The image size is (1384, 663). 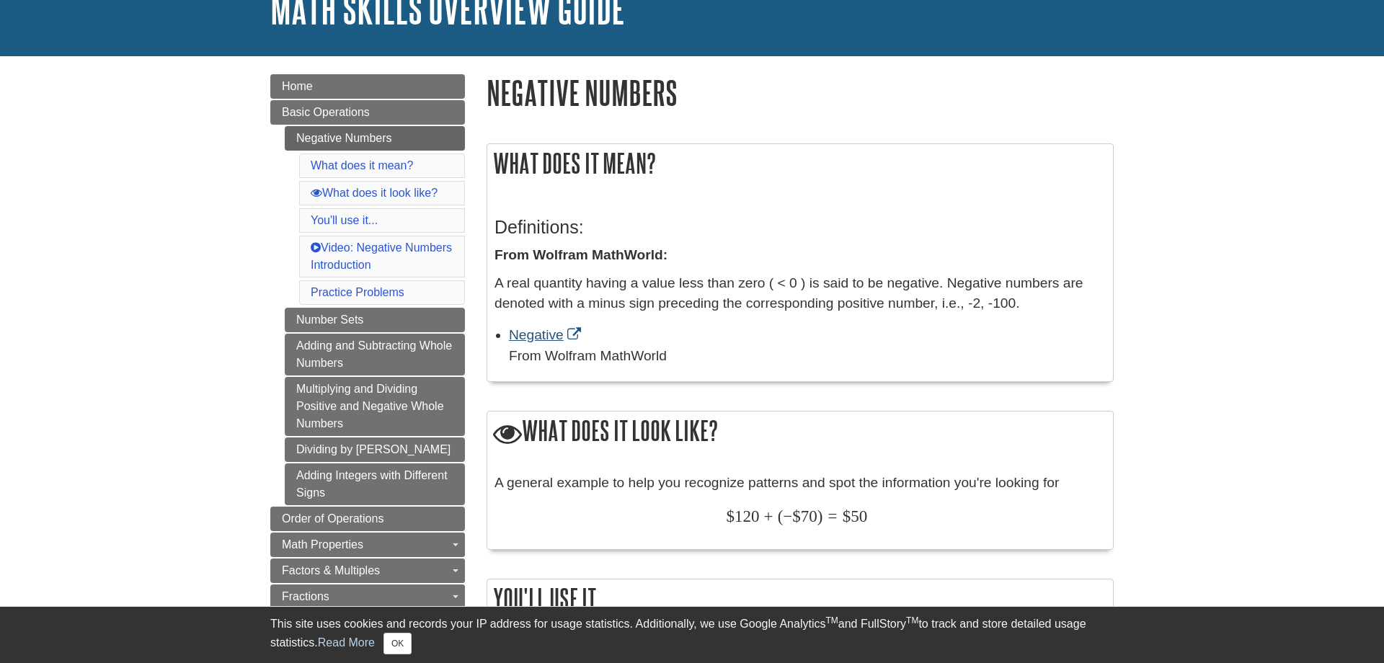 I want to click on p: A general example to help you recognize patterns and spot the information you're looking for, so click(x=800, y=483).